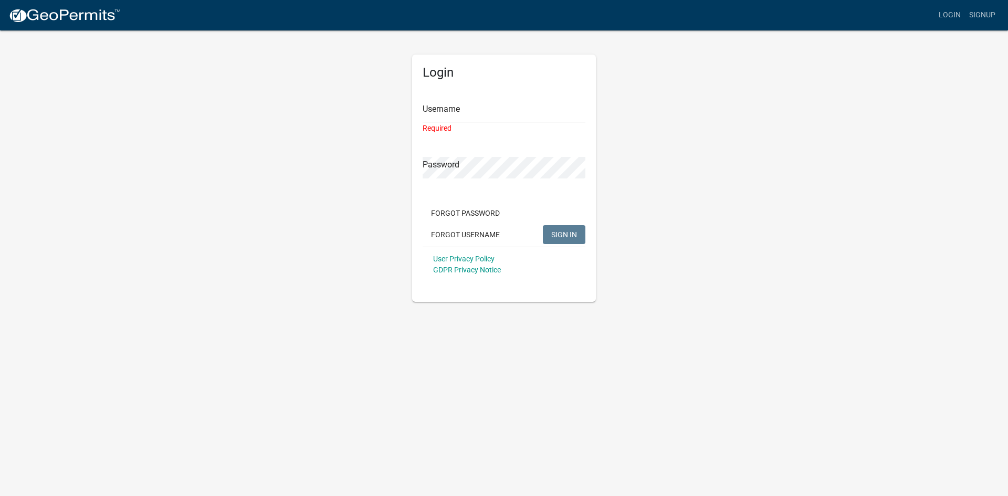  Describe the element at coordinates (950, 15) in the screenshot. I see `a: Login` at that location.